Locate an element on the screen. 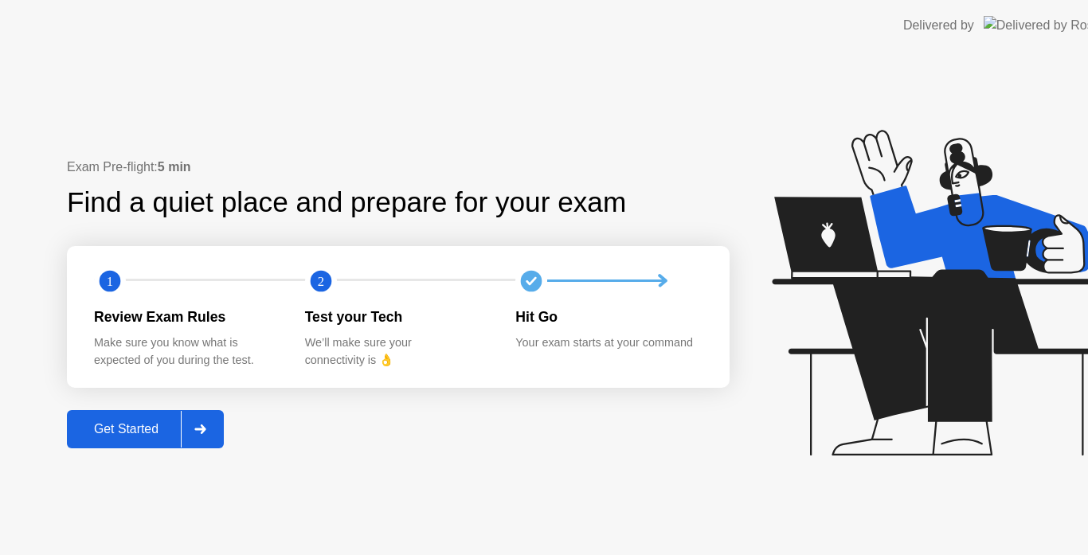 This screenshot has height=555, width=1088. b: 5 min is located at coordinates (174, 166).